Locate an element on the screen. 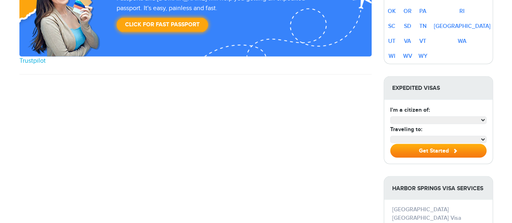  a: Trustpilot is located at coordinates (32, 61).